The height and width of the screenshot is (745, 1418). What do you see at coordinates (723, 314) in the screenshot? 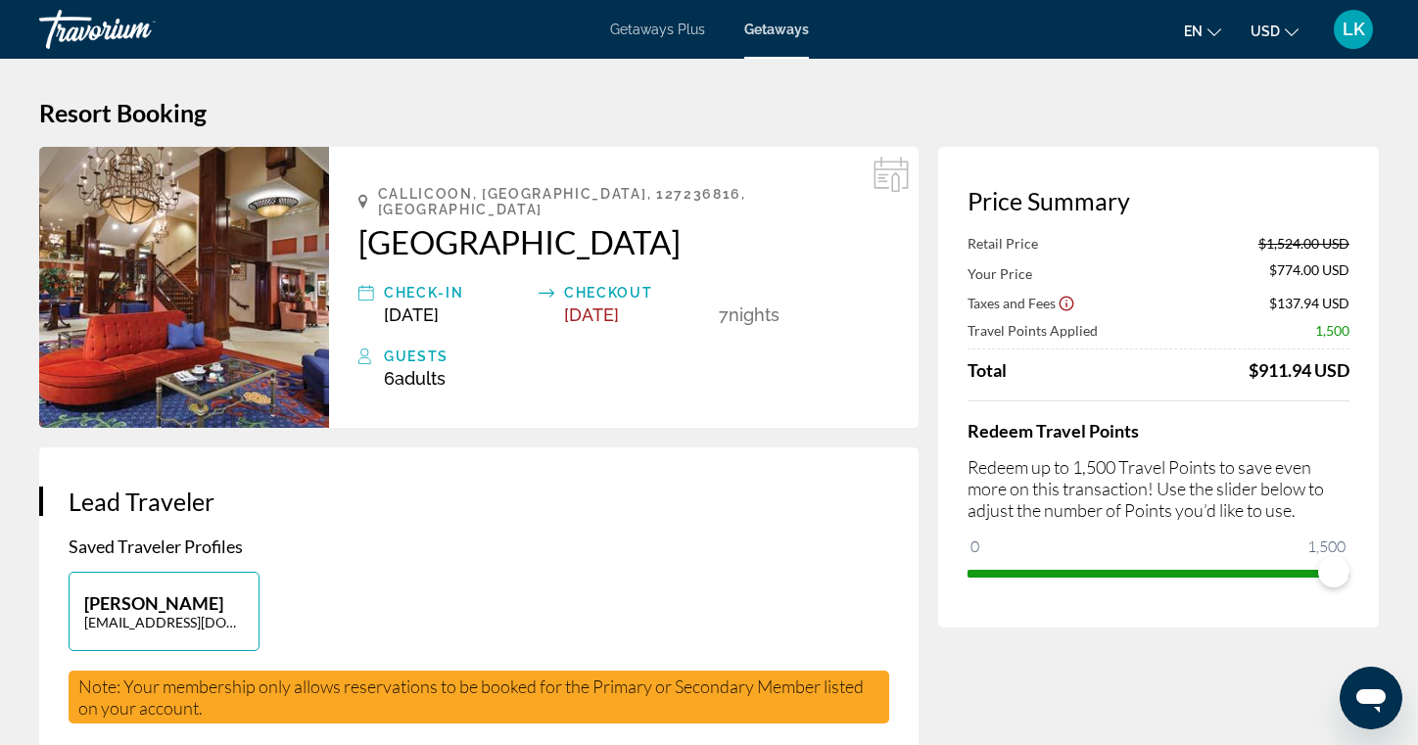
I see `span: 7` at bounding box center [723, 314].